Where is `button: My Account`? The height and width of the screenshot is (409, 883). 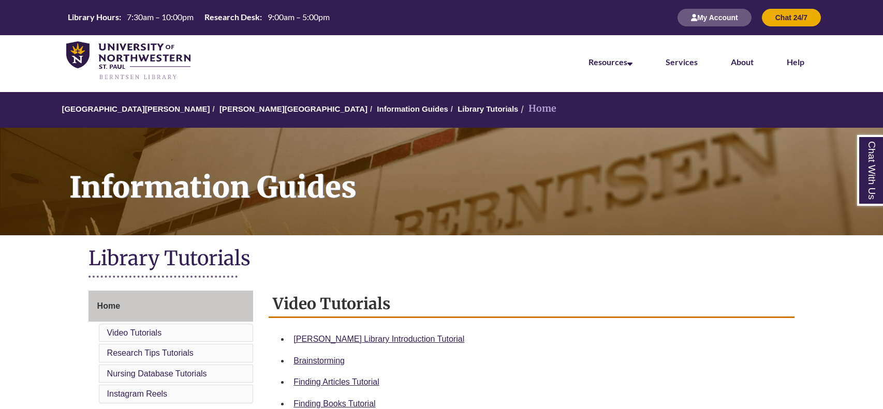 button: My Account is located at coordinates (714, 18).